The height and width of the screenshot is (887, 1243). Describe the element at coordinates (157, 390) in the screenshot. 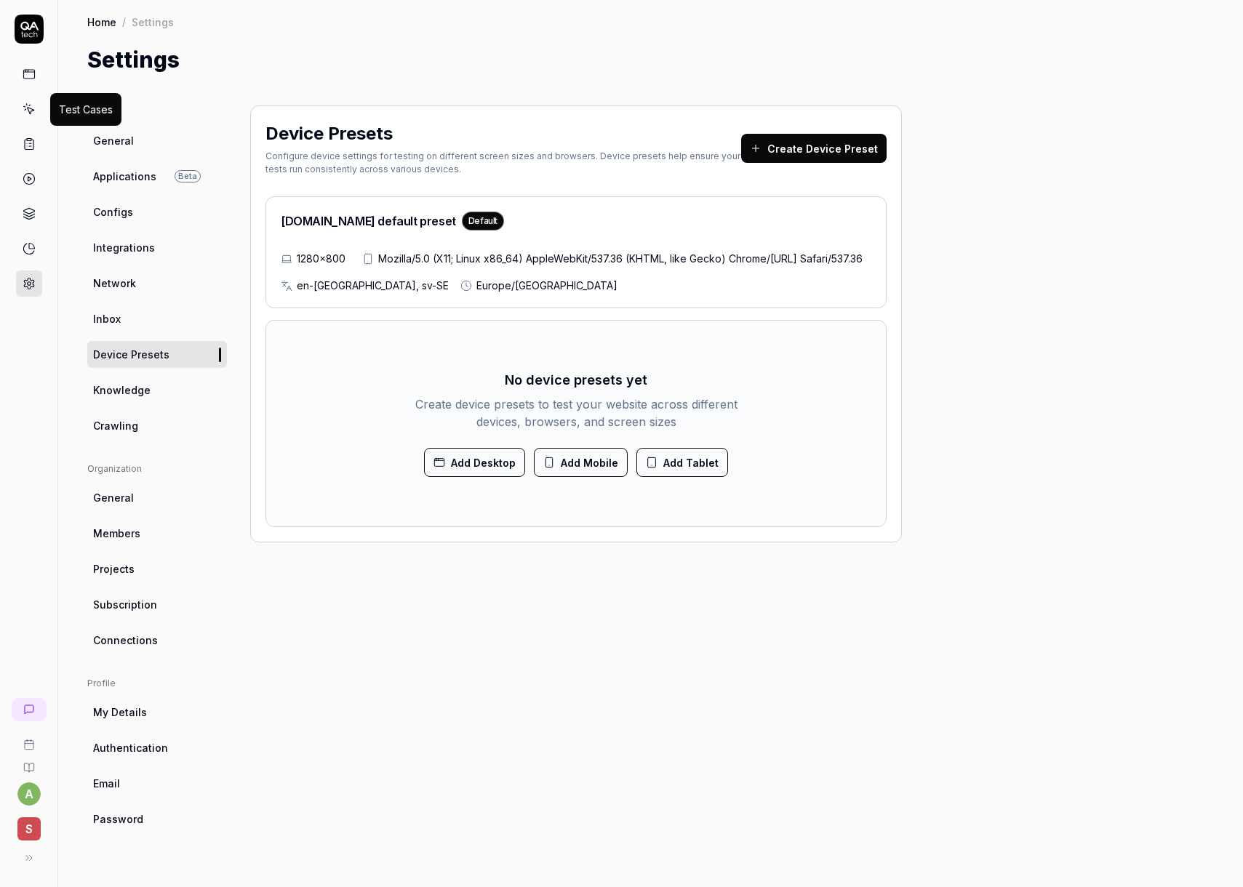

I see `a: Knowledge` at that location.